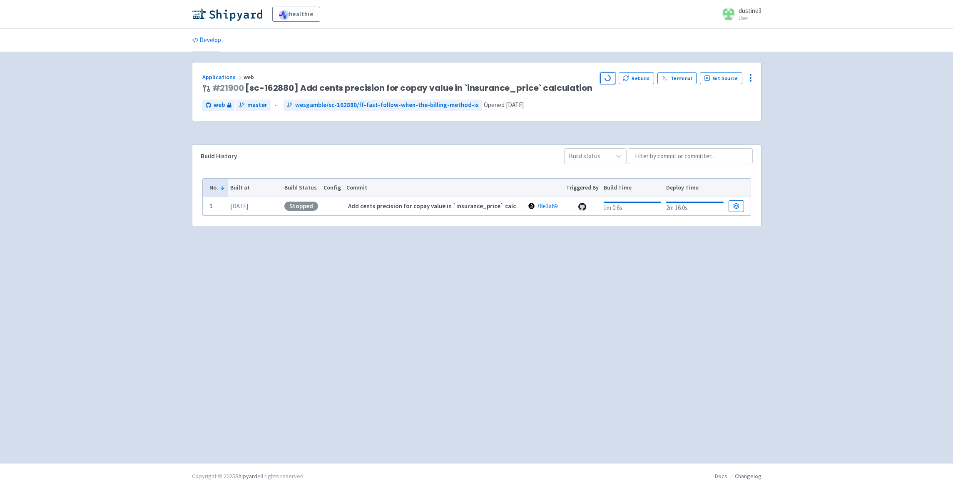 The width and height of the screenshot is (953, 489). I want to click on span: Opened, so click(504, 105).